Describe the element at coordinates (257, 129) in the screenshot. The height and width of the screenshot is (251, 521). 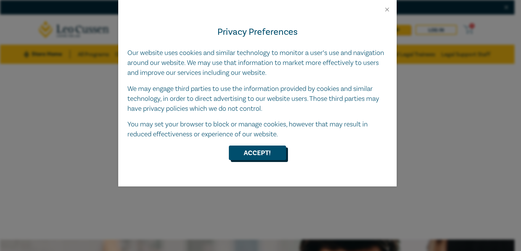
I see `p: You may set your browser to block or manage cookies, however that may result in reduced effective...` at that location.